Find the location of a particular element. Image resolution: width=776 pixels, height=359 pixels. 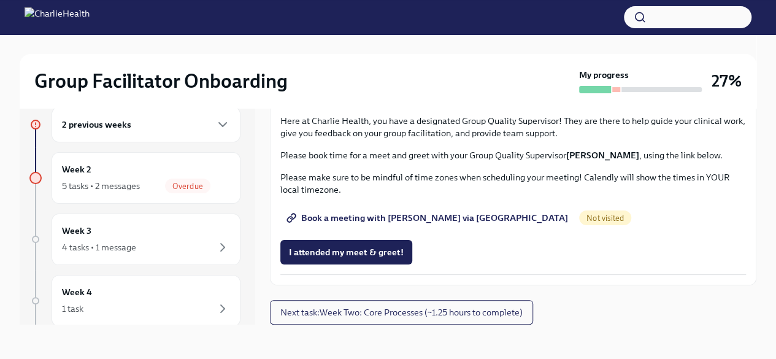

div: 1 task is located at coordinates (72, 308).